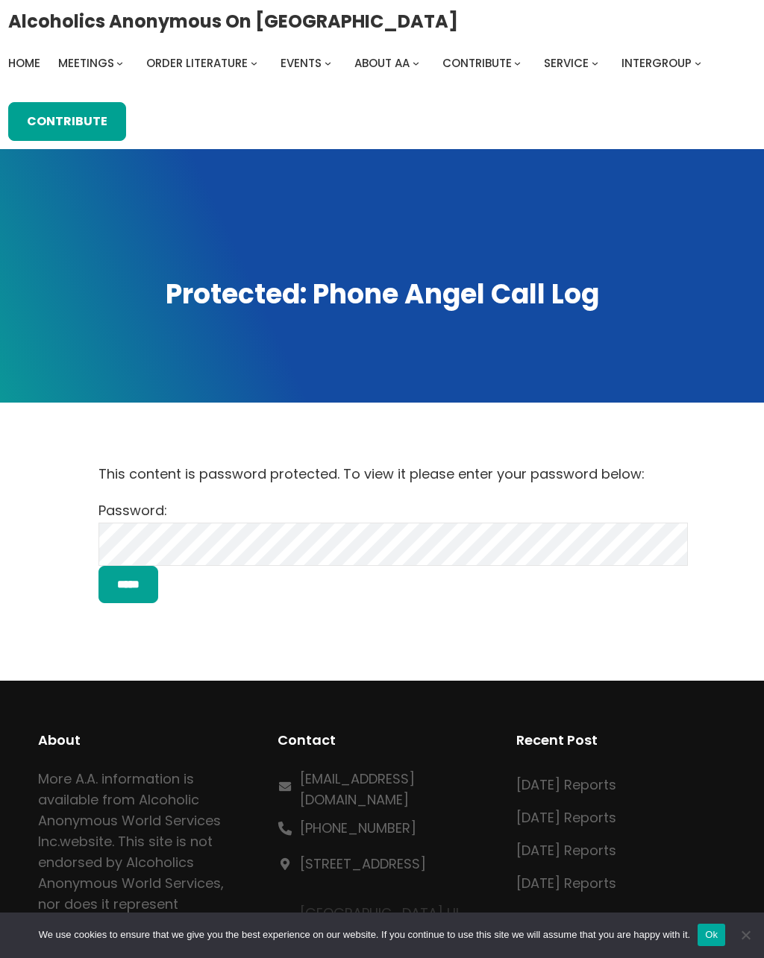 Image resolution: width=764 pixels, height=958 pixels. Describe the element at coordinates (415, 63) in the screenshot. I see `button: About AA submenu` at that location.